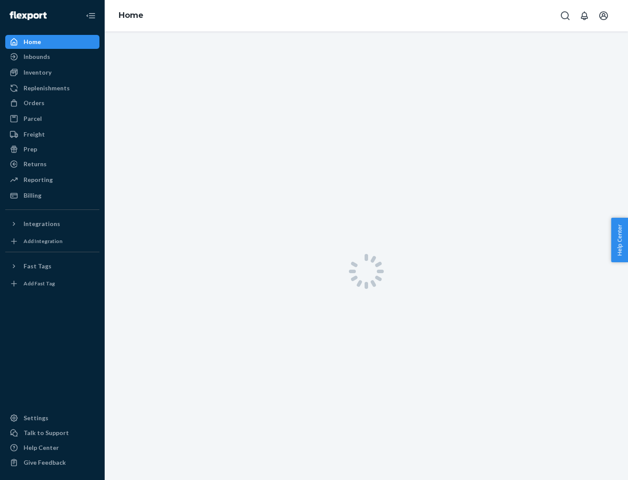 Image resolution: width=628 pixels, height=480 pixels. What do you see at coordinates (91, 16) in the screenshot?
I see `button: Close Navigation` at bounding box center [91, 16].